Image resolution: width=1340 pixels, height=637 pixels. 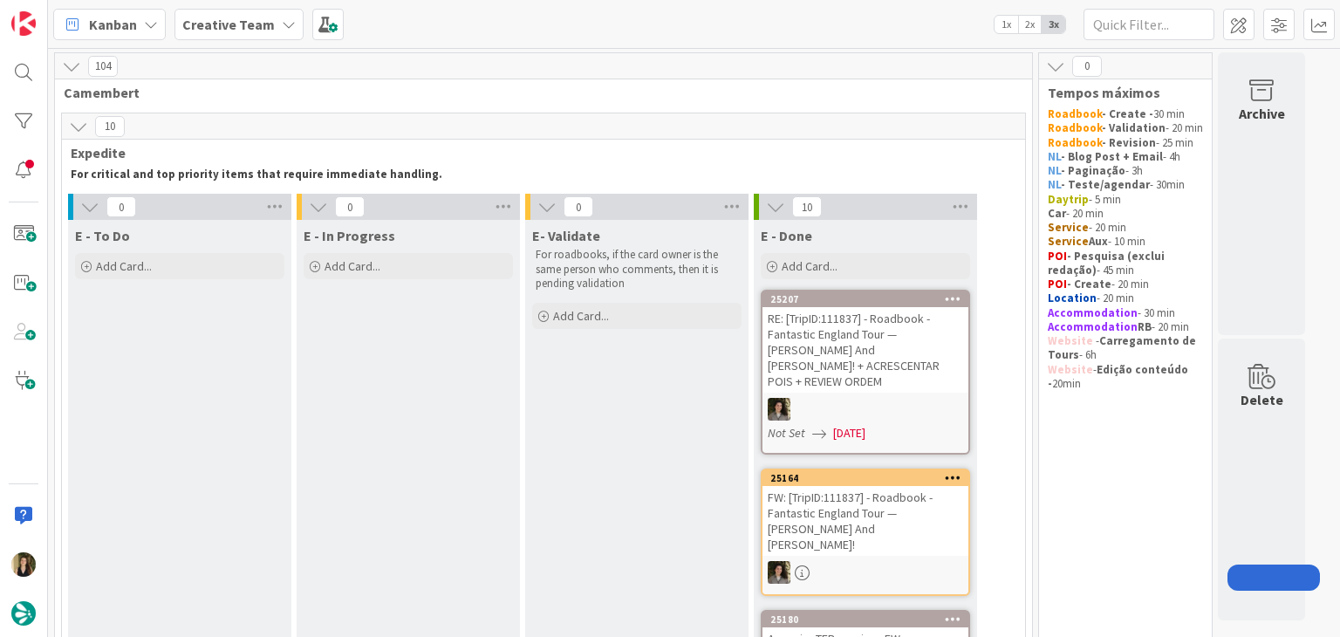 What do you see at coordinates (1029, 24) in the screenshot?
I see `span: 2x` at bounding box center [1029, 24].